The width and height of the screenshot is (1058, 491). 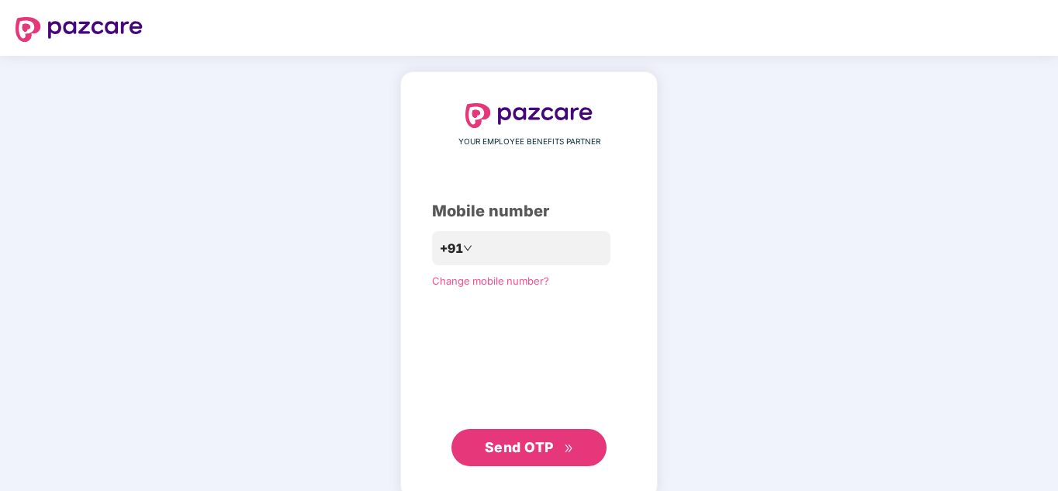 What do you see at coordinates (529, 211) in the screenshot?
I see `div: Mobile number` at bounding box center [529, 211].